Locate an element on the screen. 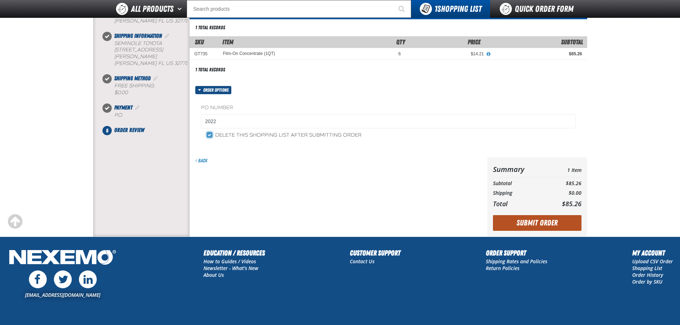 Image resolution: width=680 pixels, height=325 pixels. li: Payment. Step 4 of 5. Completed is located at coordinates (148, 115).